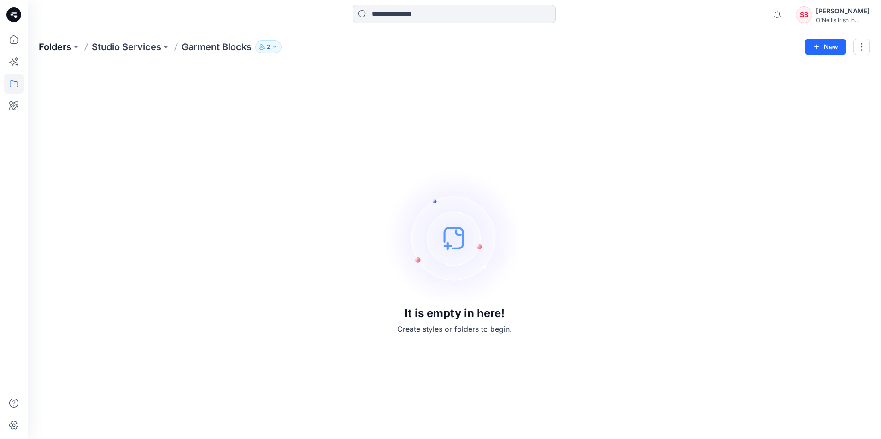 This screenshot has width=881, height=439. What do you see at coordinates (268, 47) in the screenshot?
I see `p: 2` at bounding box center [268, 47].